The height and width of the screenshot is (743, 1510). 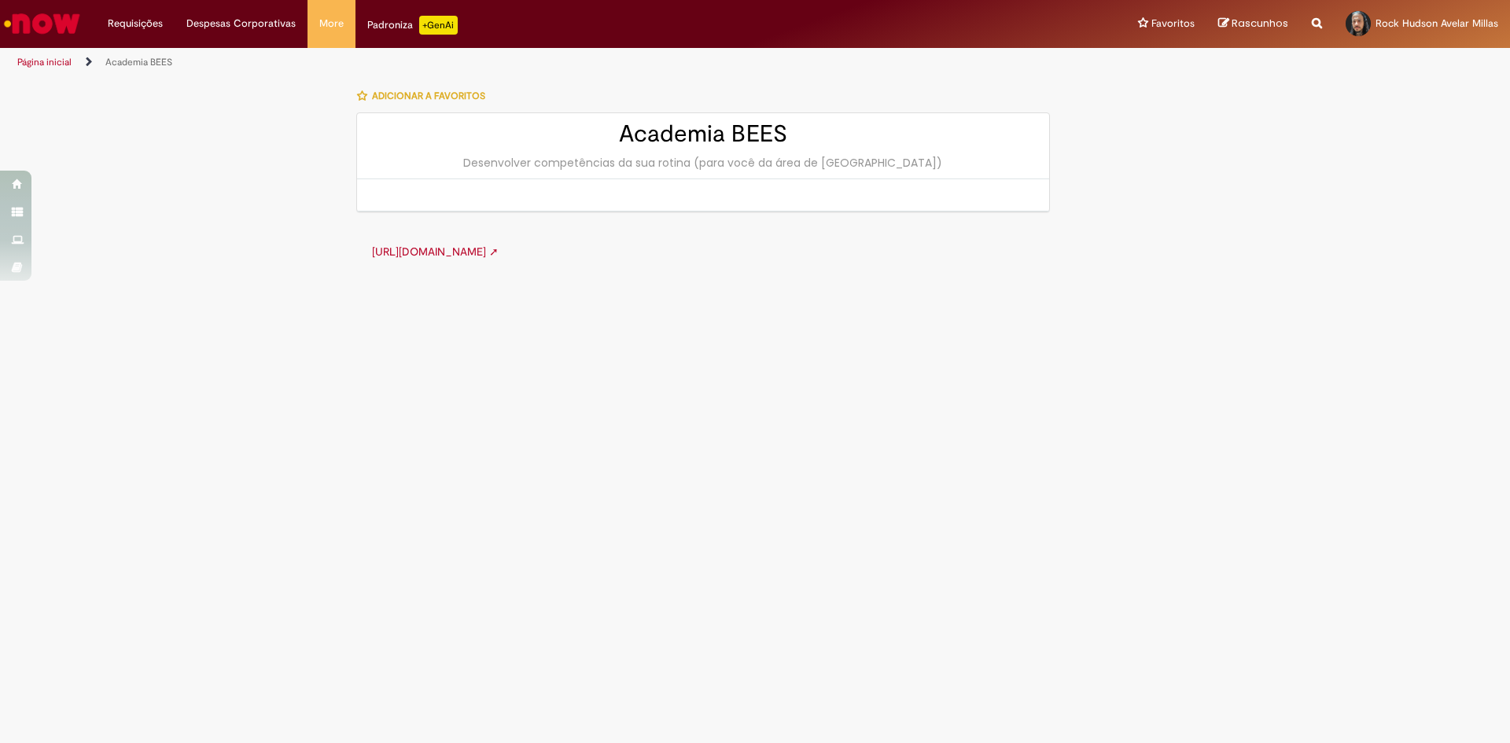 What do you see at coordinates (135, 24) in the screenshot?
I see `span: Requisições` at bounding box center [135, 24].